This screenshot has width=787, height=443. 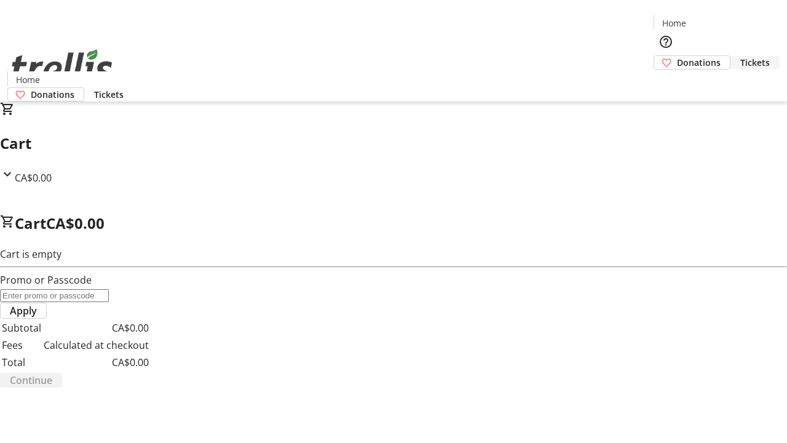 What do you see at coordinates (62, 66) in the screenshot?
I see `img: Orient E2E Organization C2jr3sMsve's Logo` at bounding box center [62, 66].